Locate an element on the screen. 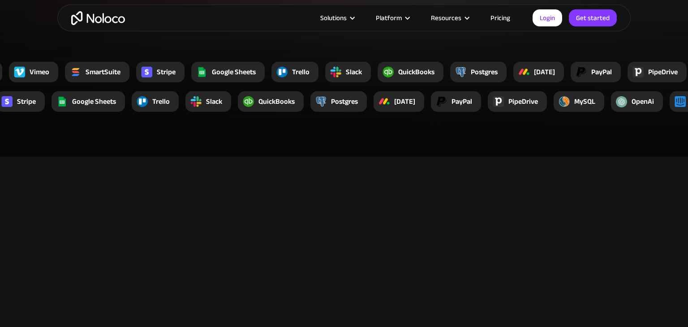  a: Pricing is located at coordinates (500, 18).